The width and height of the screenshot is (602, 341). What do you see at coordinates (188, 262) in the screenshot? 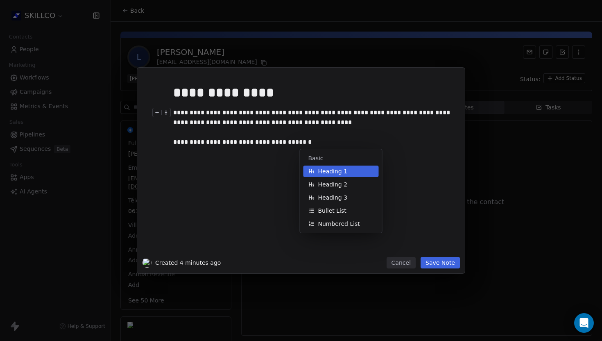
I see `span: Created 4 minutes ago` at bounding box center [188, 262].